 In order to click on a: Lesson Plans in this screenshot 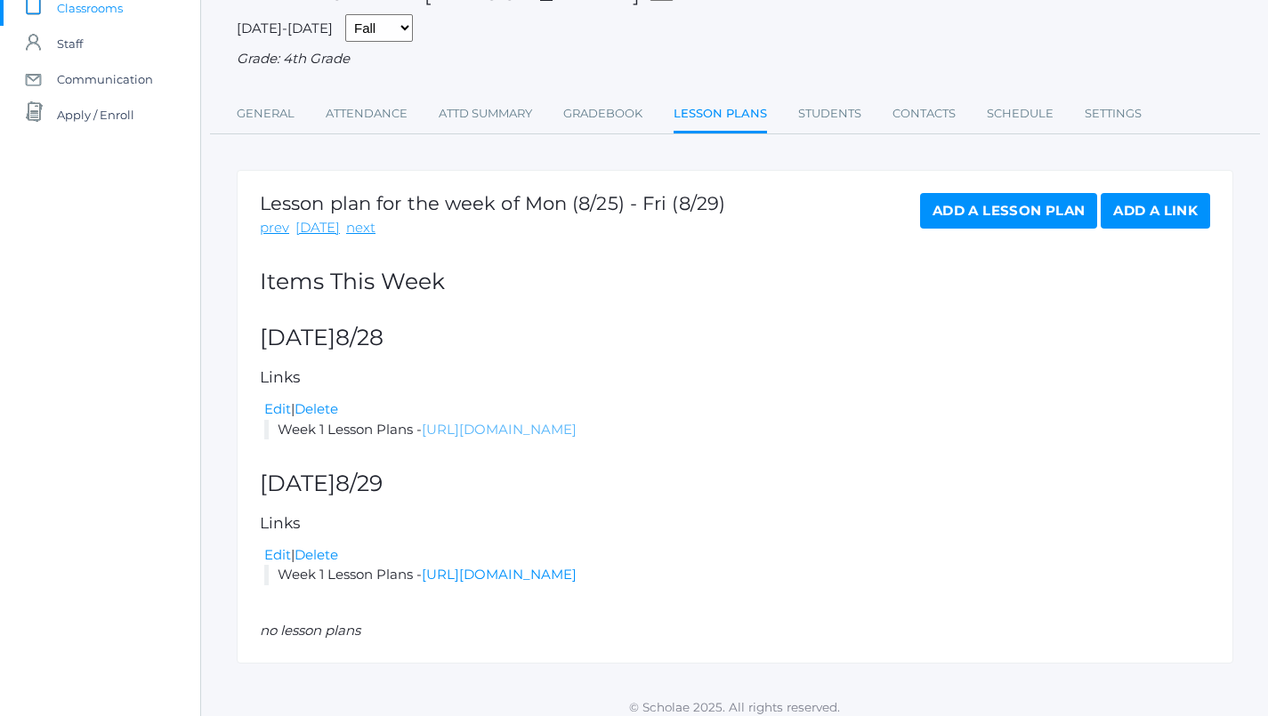, I will do `click(720, 115)`.